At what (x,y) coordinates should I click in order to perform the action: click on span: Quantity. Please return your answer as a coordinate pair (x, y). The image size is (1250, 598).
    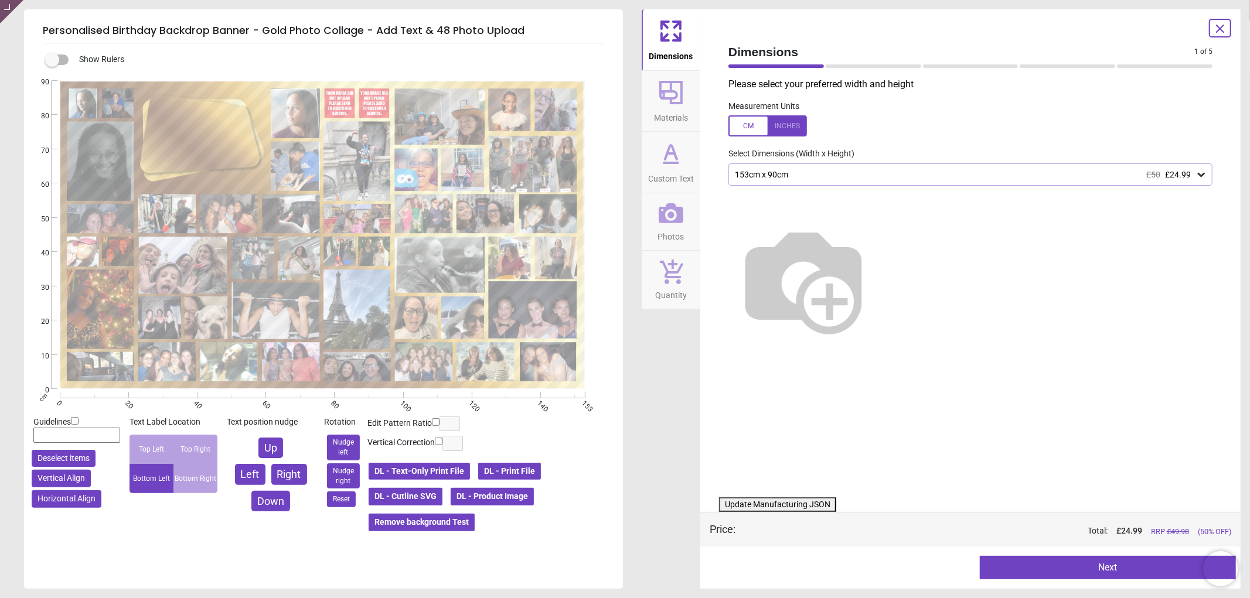
    Looking at the image, I should click on (671, 293).